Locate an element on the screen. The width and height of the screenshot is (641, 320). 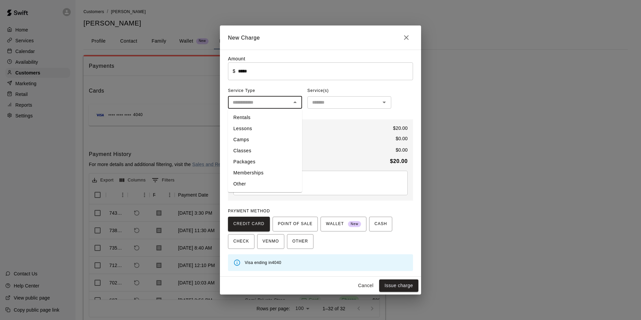
button: CHECK is located at coordinates (241, 241).